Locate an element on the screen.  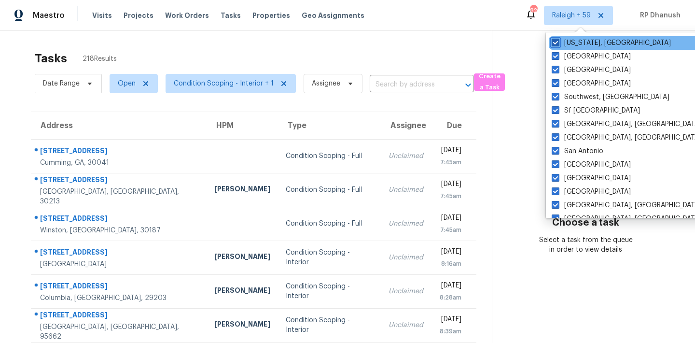
th: HPM is located at coordinates (242, 126).